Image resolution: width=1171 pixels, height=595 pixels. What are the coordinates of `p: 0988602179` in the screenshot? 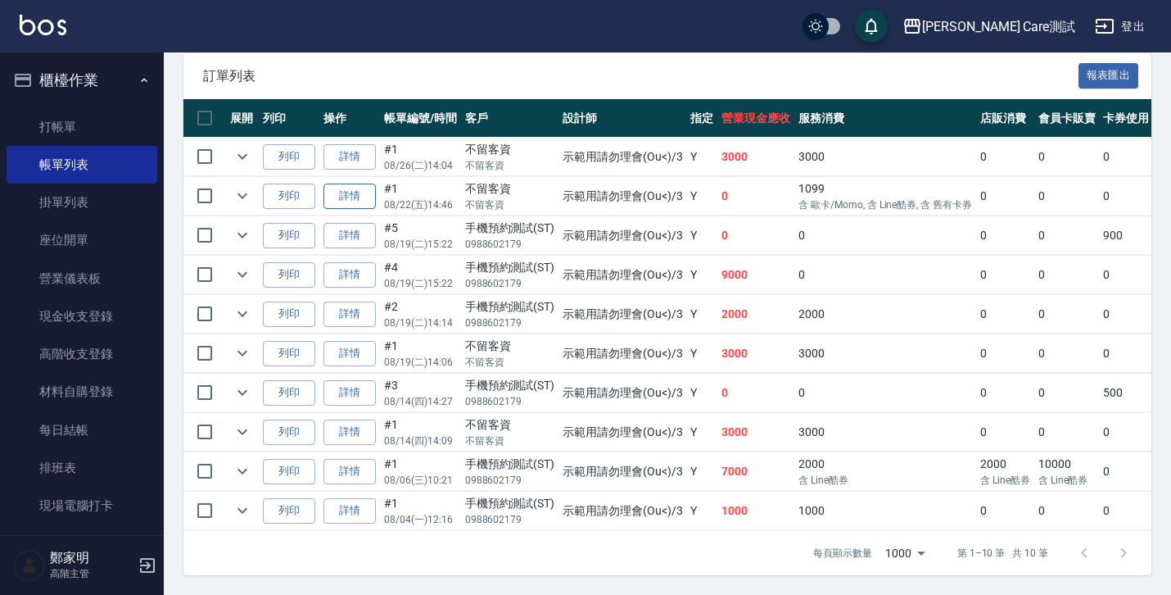 It's located at (510, 480).